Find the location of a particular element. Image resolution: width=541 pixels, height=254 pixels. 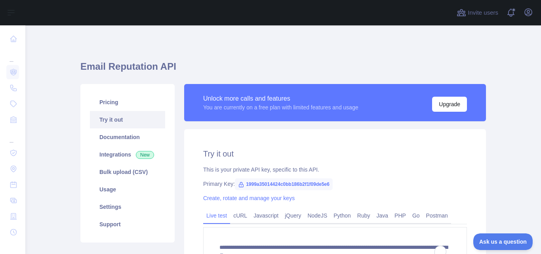

a: Pricing is located at coordinates (128, 102).